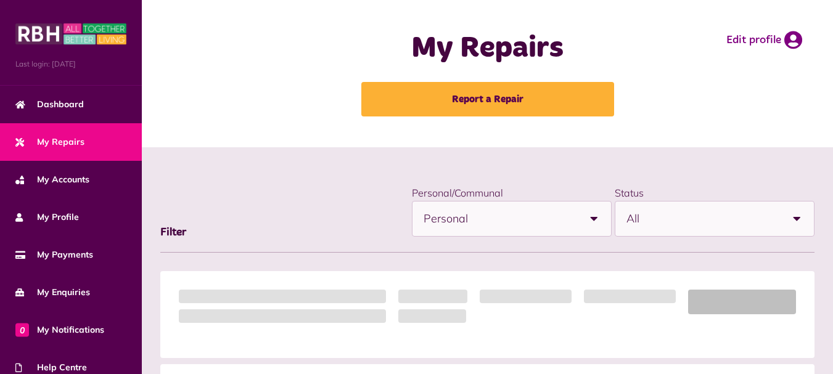 The width and height of the screenshot is (833, 374). What do you see at coordinates (22, 330) in the screenshot?
I see `span: 0` at bounding box center [22, 330].